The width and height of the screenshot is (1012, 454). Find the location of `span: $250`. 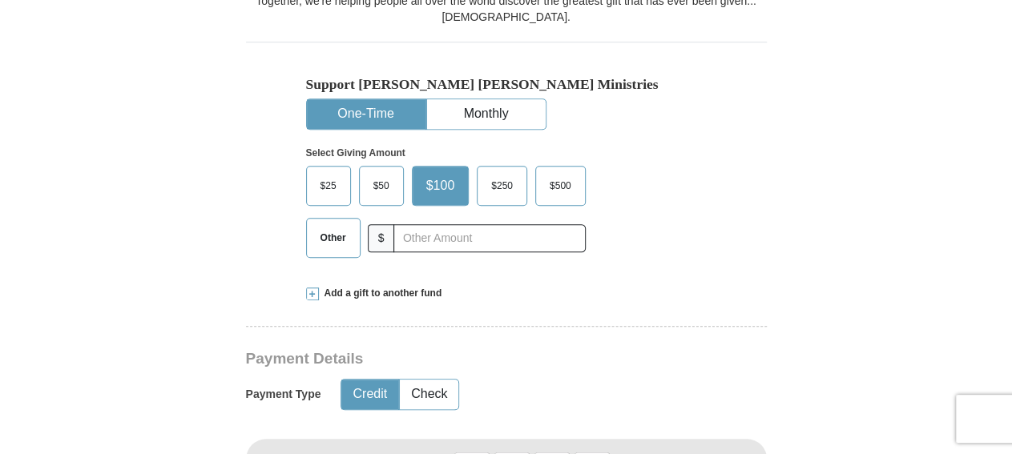

span: $250 is located at coordinates (501, 186).